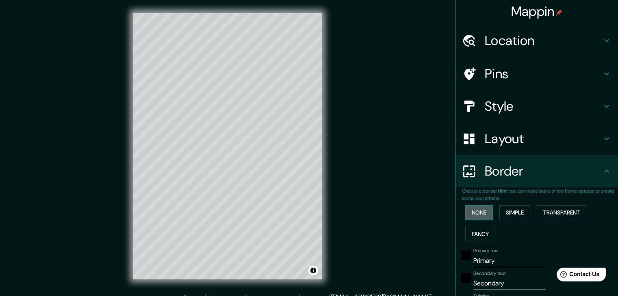 This screenshot has width=618, height=296. I want to click on img: pin-icon.png, so click(559, 13).